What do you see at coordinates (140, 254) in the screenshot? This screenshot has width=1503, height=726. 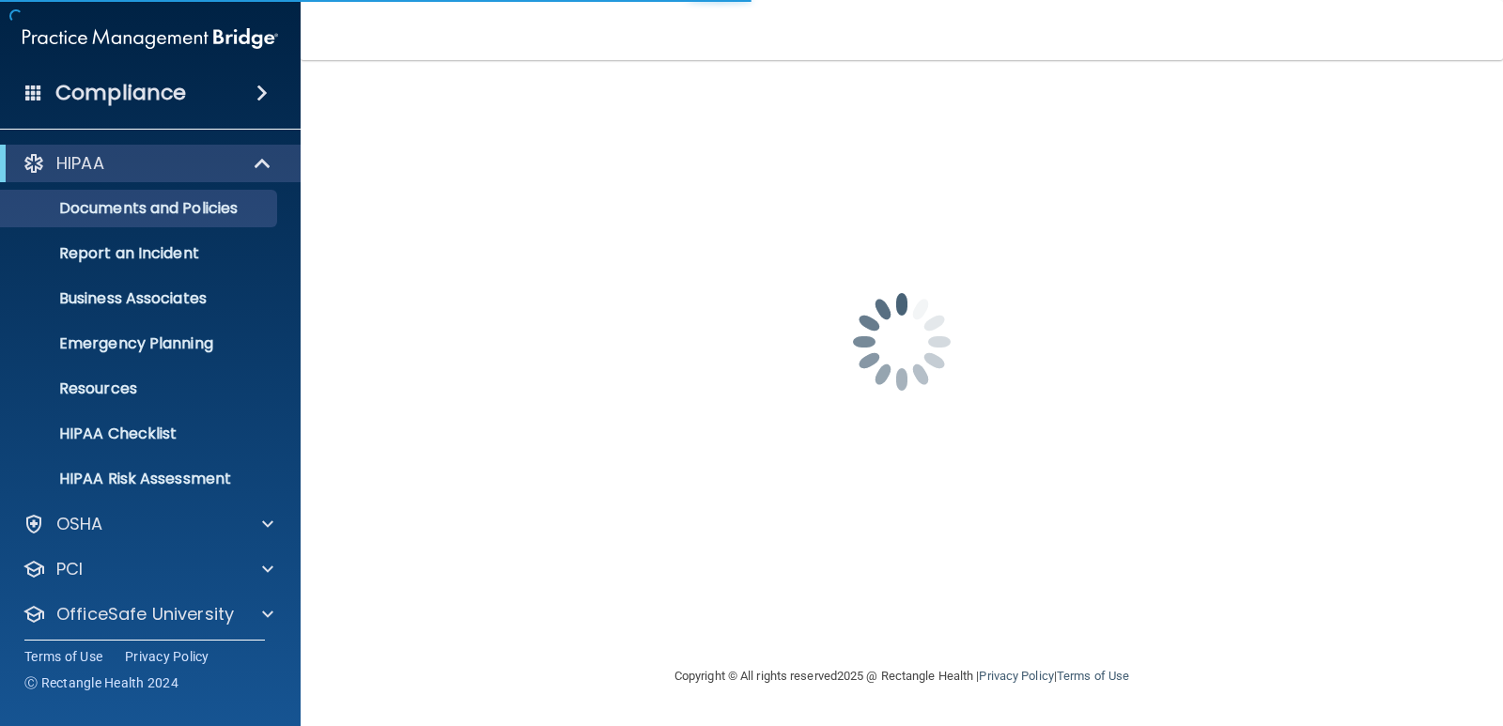 I see `p: Report an Incident` at bounding box center [140, 254].